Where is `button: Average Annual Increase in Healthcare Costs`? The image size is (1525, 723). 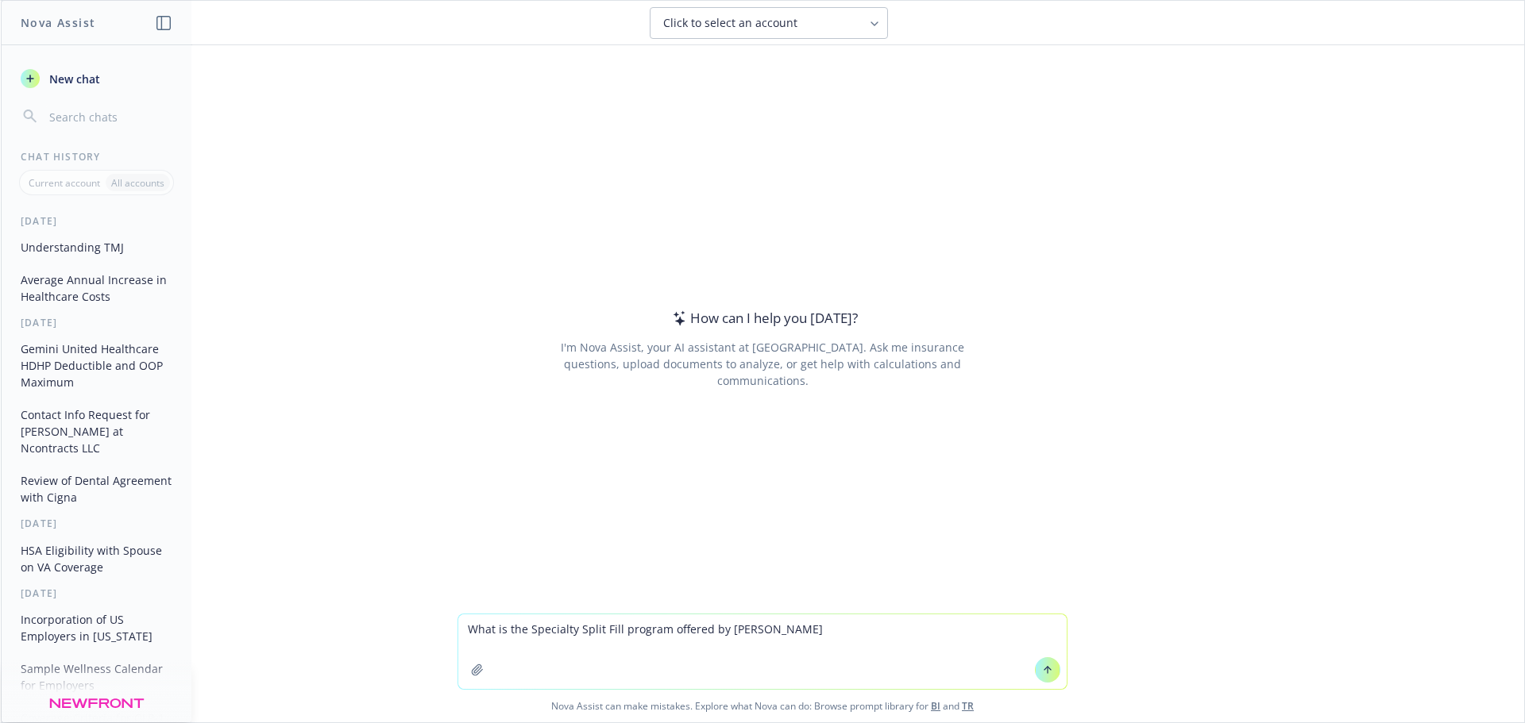 button: Average Annual Increase in Healthcare Costs is located at coordinates (96, 288).